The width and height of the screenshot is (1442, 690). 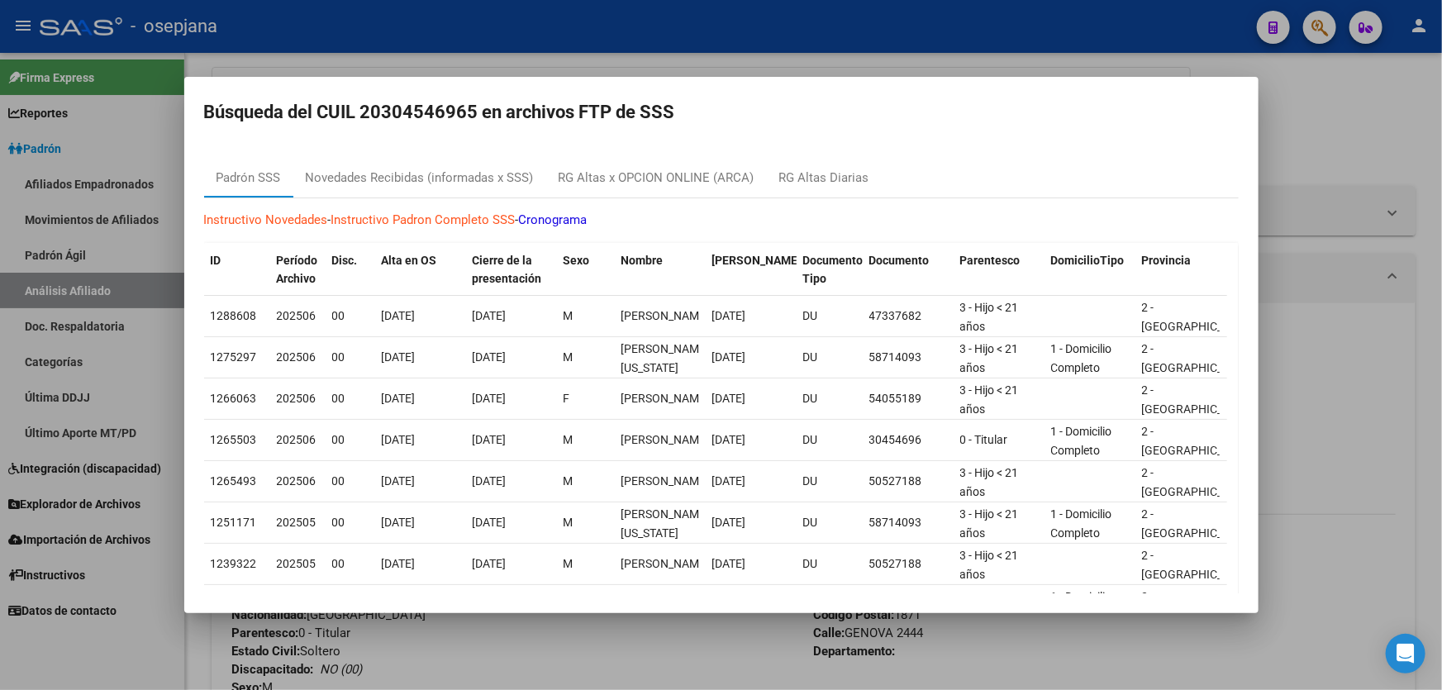 I want to click on datatable-header-cell: Nombre, so click(x=660, y=270).